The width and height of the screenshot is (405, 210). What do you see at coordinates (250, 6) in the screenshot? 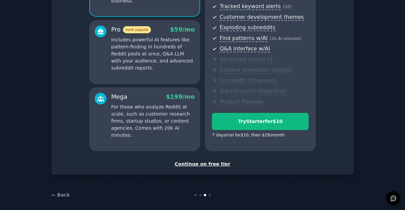
I see `span: Tracked keyword alerts` at bounding box center [250, 6].